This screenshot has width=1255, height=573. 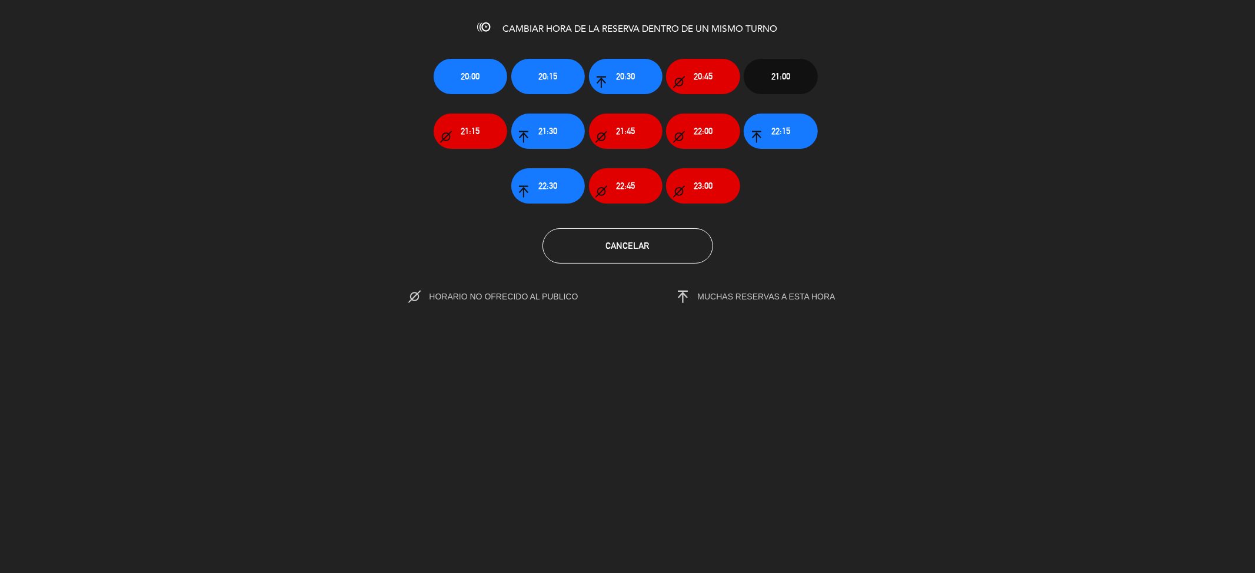 I want to click on span: 21:15, so click(x=470, y=131).